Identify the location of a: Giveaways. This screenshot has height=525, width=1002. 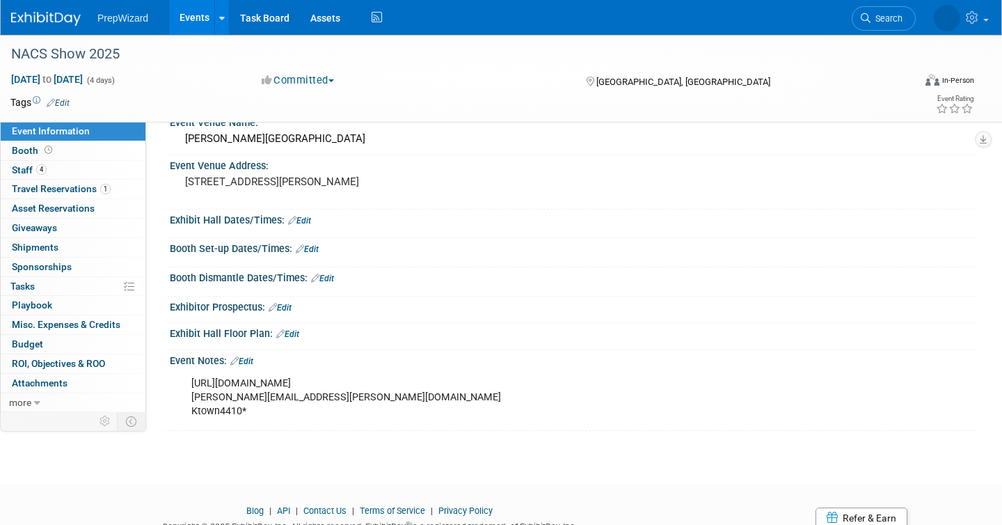
(73, 228).